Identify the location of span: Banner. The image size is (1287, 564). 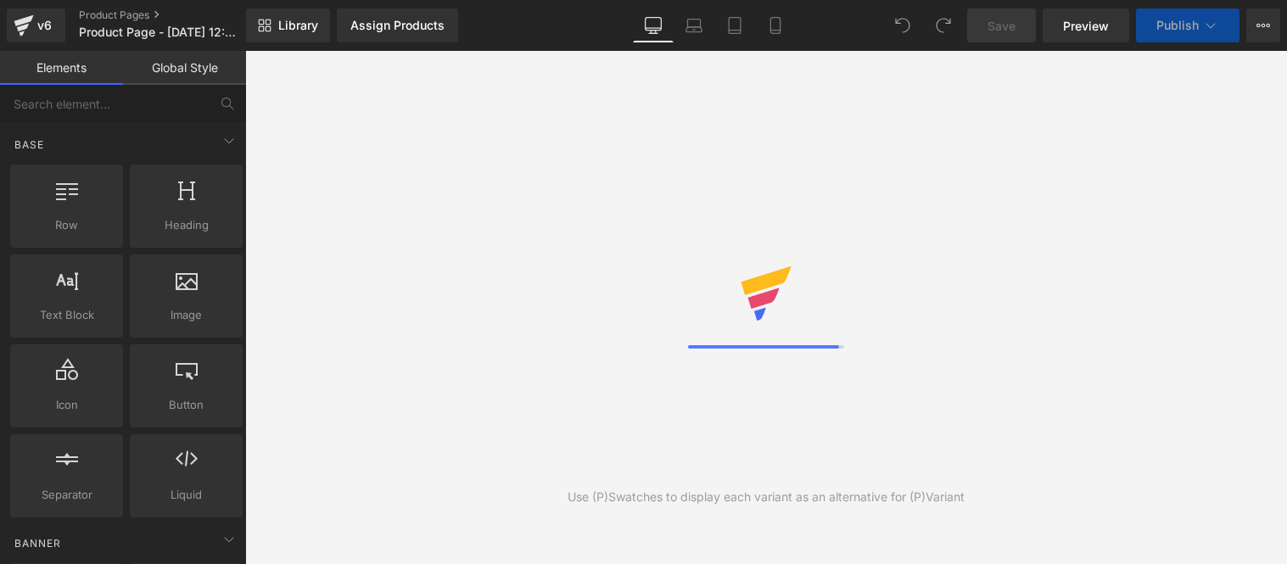
(37, 543).